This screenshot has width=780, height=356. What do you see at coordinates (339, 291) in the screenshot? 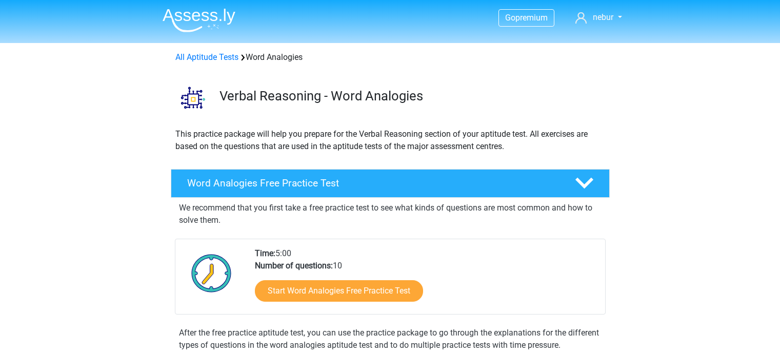
I see `a: Start Word Analogies Free Practice Test` at bounding box center [339, 291].